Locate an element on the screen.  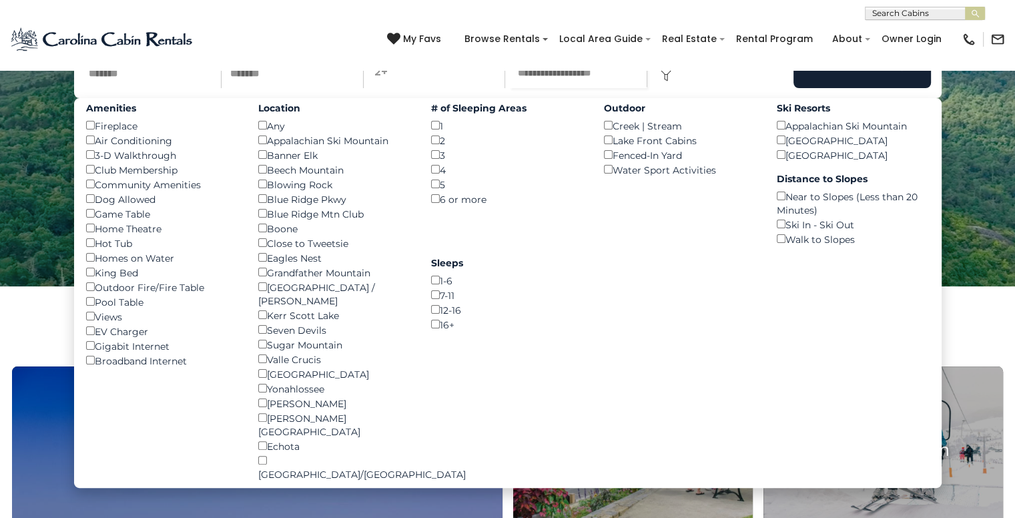
div: 5 is located at coordinates (507, 184).